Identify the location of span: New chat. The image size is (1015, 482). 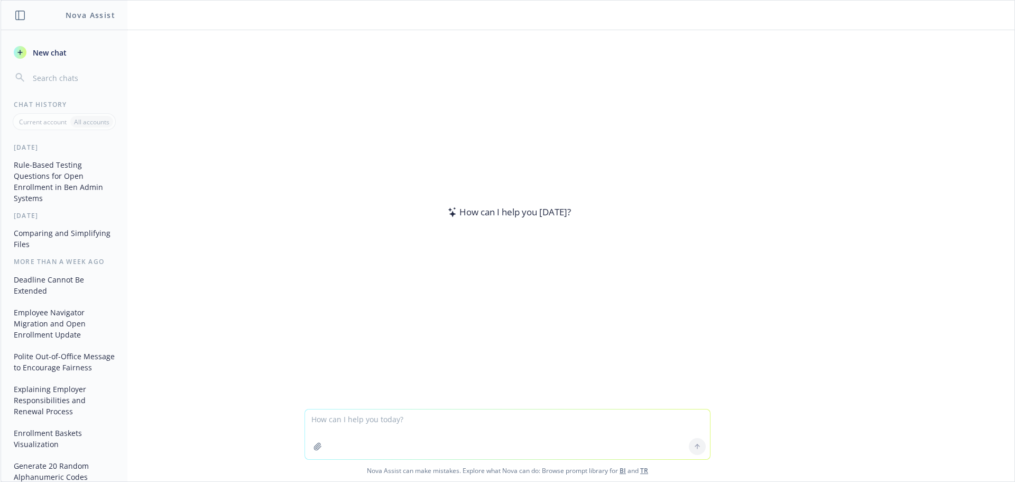
(49, 52).